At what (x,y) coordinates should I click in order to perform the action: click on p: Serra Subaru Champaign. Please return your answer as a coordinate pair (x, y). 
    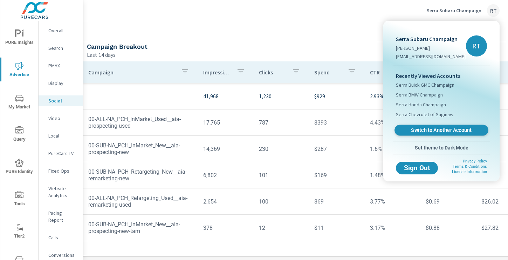
    Looking at the image, I should click on (431, 39).